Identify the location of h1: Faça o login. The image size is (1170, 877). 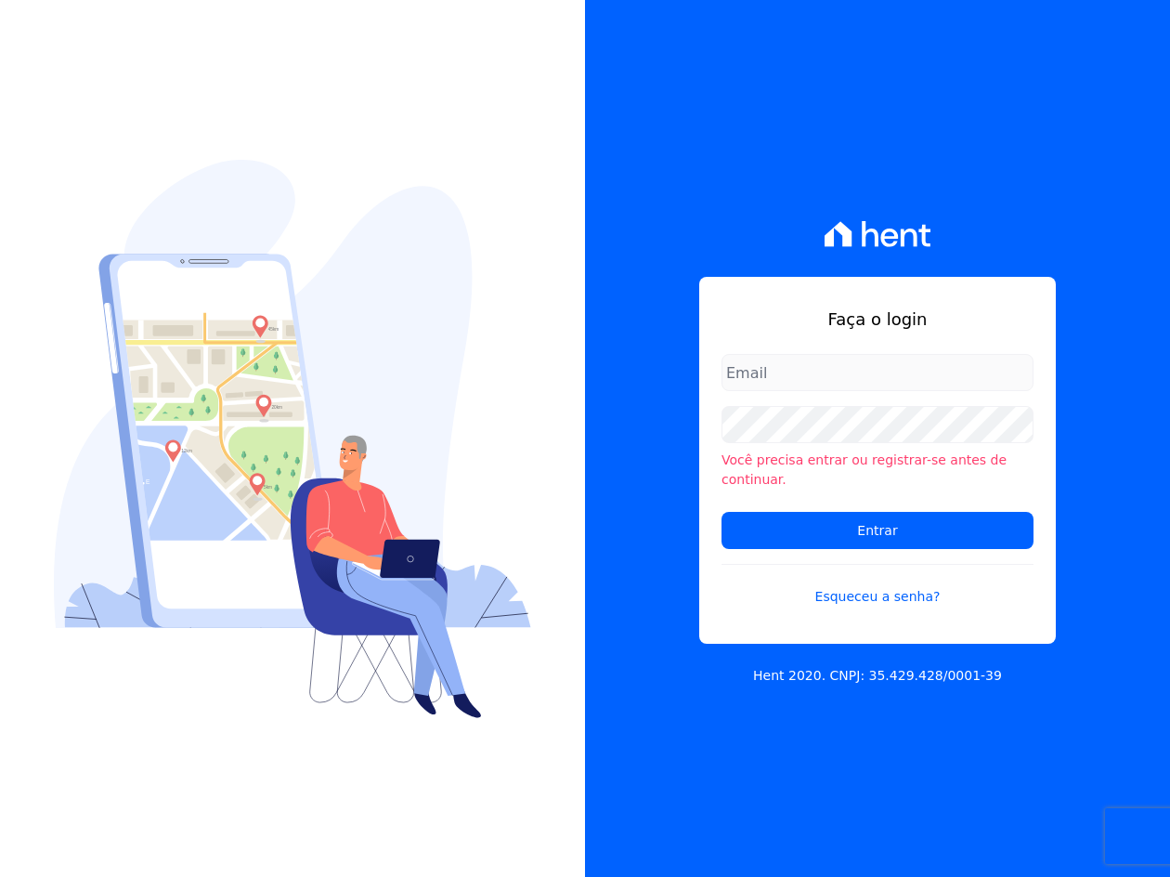
(878, 319).